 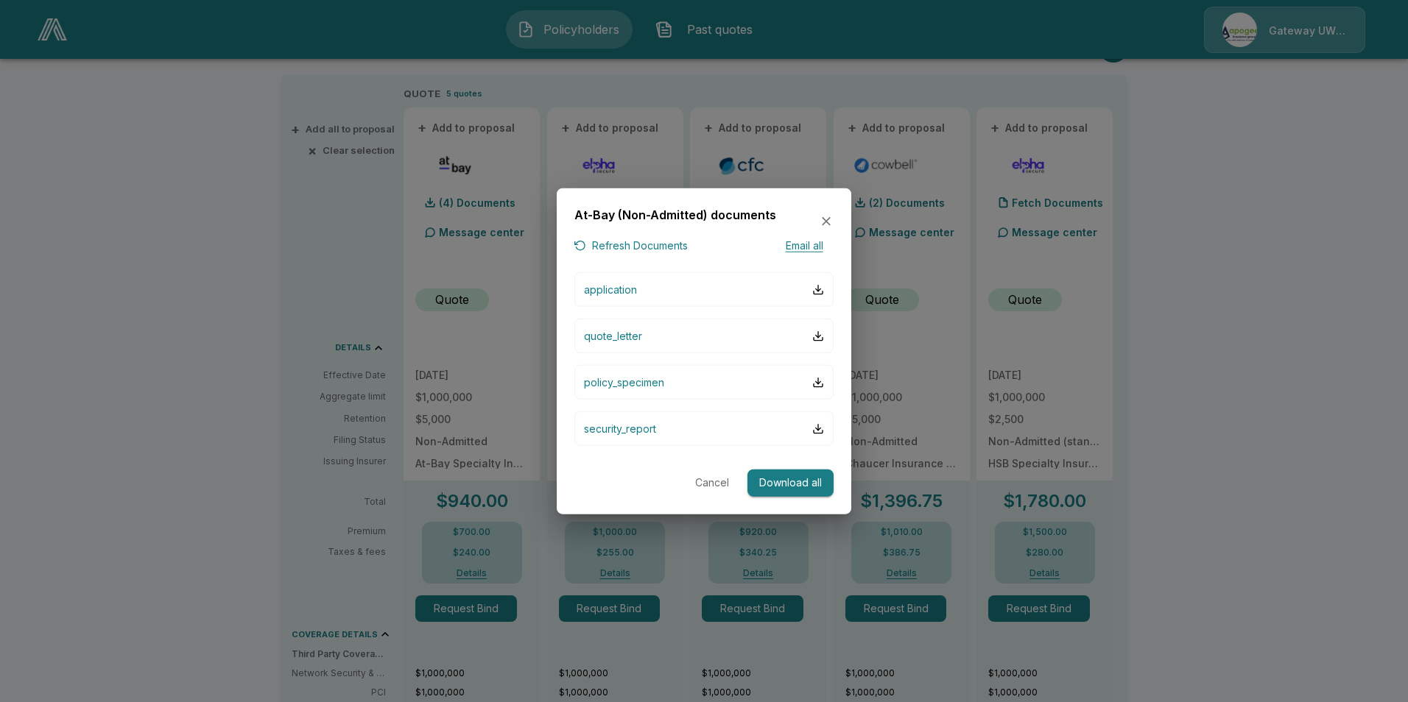 I want to click on button: Refresh Documents, so click(x=631, y=245).